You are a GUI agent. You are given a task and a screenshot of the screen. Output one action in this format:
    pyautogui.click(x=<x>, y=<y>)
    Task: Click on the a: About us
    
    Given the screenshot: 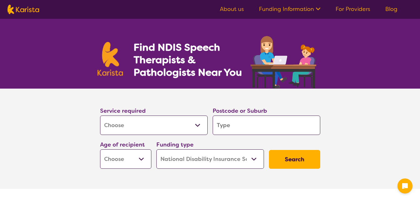 What is the action you would take?
    pyautogui.click(x=231, y=9)
    